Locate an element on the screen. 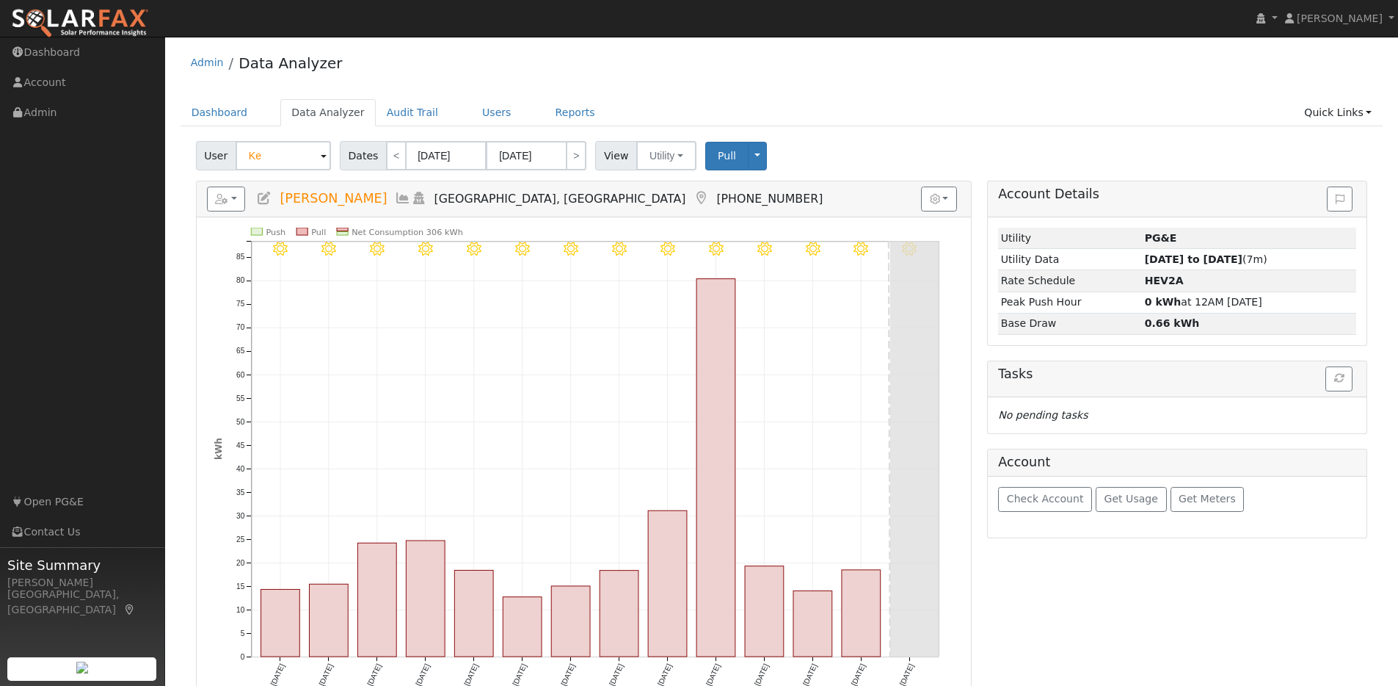  button: Get Meters is located at coordinates (1207, 499).